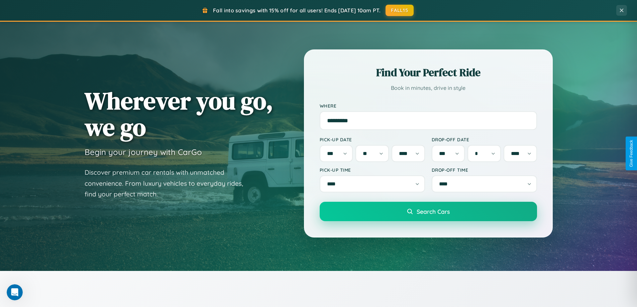  What do you see at coordinates (400, 10) in the screenshot?
I see `button: FALL15` at bounding box center [400, 10].